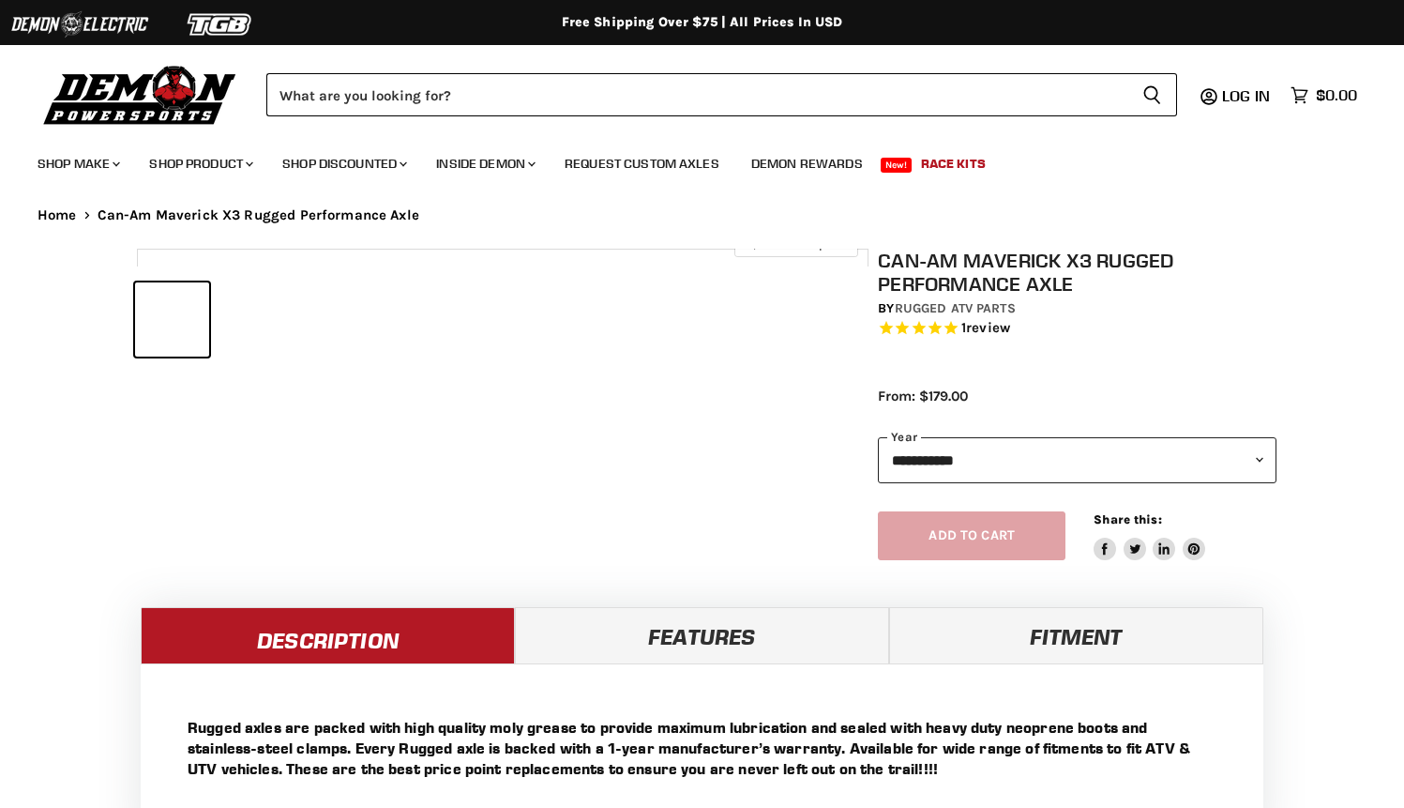 This screenshot has height=808, width=1404. Describe the element at coordinates (343, 163) in the screenshot. I see `a: Shop Discounted` at that location.